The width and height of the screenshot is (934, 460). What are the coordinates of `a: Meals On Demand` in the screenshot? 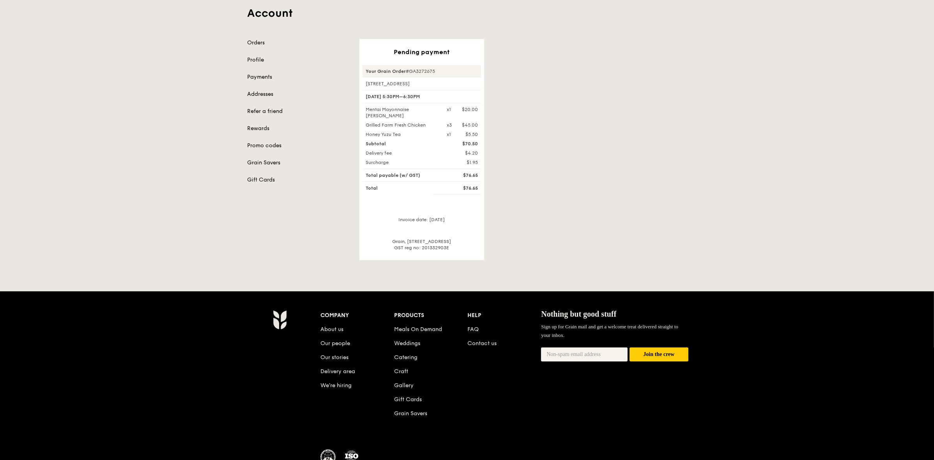 It's located at (418, 329).